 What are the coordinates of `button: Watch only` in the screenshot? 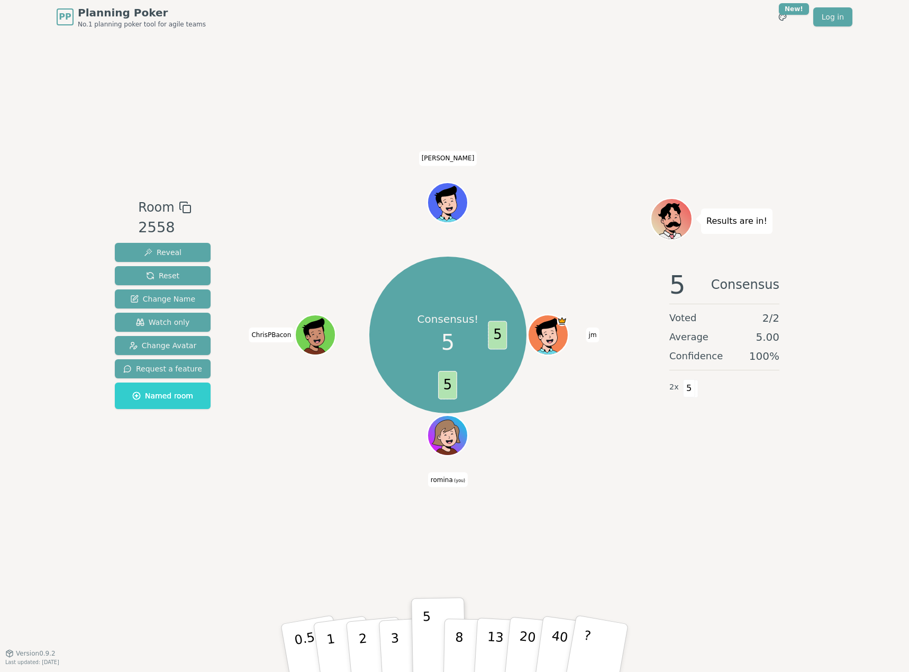 It's located at (163, 322).